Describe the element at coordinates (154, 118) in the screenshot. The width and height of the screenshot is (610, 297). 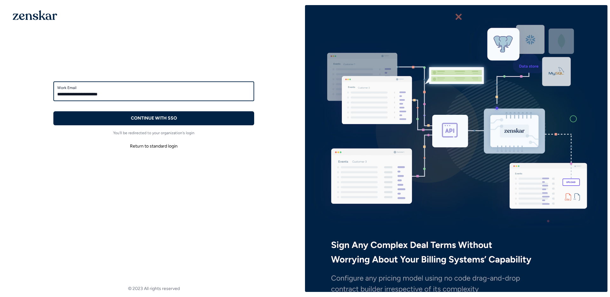
I see `p: CONTINUE WITH SSO` at that location.